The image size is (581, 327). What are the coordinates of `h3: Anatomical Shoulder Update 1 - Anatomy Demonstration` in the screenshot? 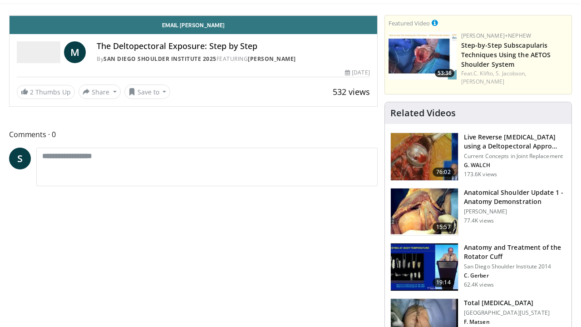 It's located at (515, 197).